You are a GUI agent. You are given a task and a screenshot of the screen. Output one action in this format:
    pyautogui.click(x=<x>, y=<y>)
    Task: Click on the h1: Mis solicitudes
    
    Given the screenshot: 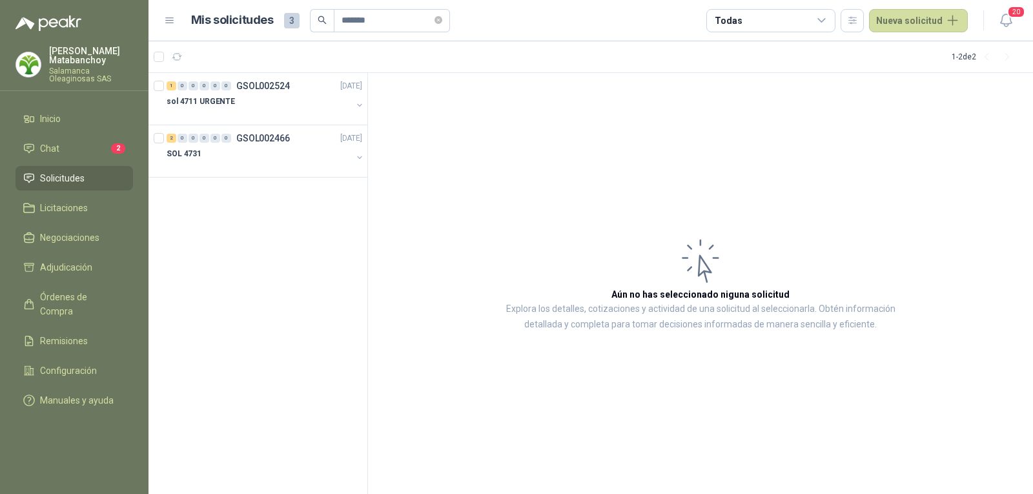 What is the action you would take?
    pyautogui.click(x=232, y=20)
    